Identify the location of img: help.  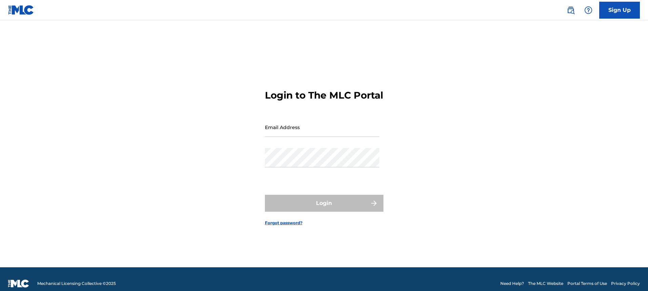
(588, 10).